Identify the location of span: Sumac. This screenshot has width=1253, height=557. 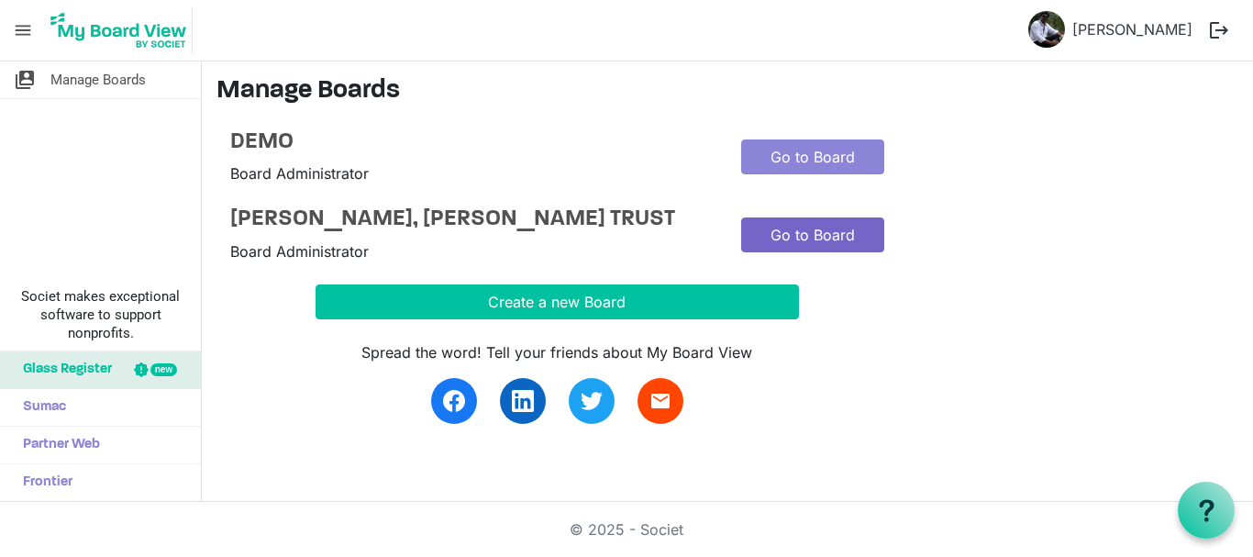
(39, 407).